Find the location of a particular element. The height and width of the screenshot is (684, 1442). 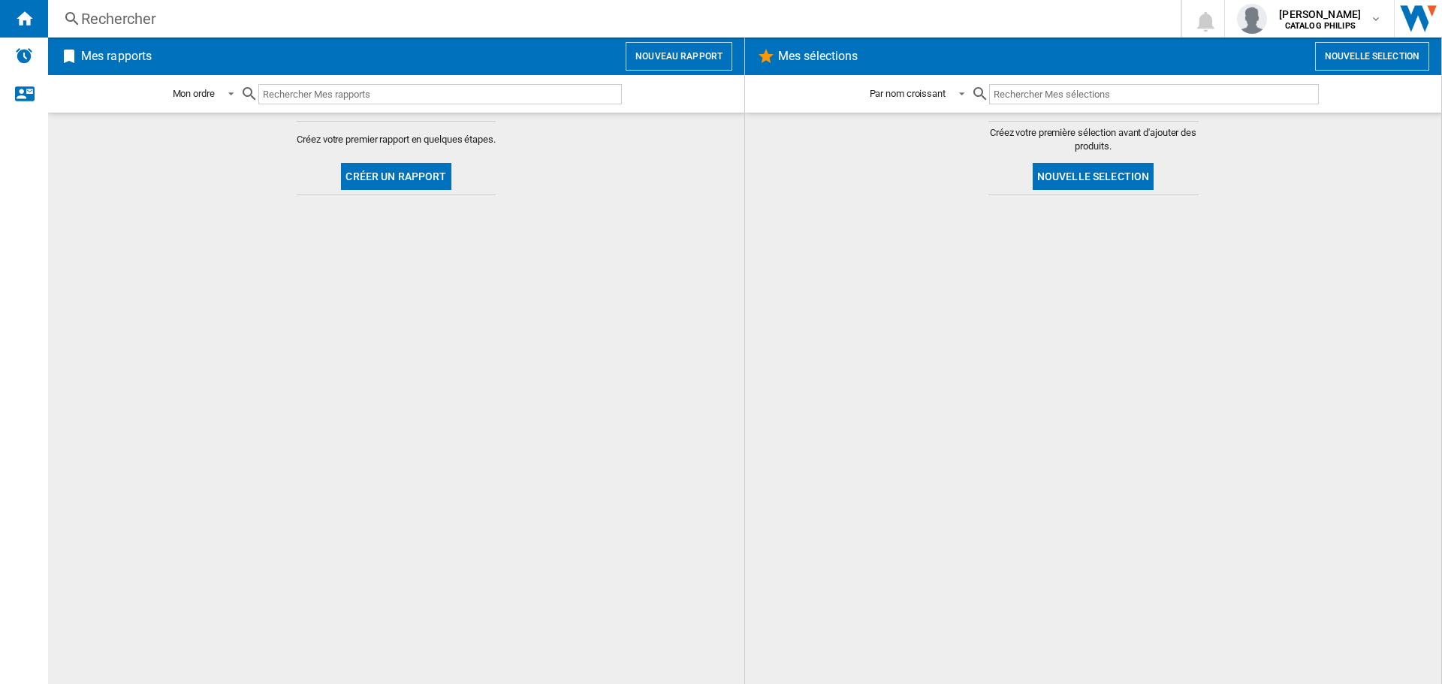

input: Rechercher Mes rapports is located at coordinates (440, 94).